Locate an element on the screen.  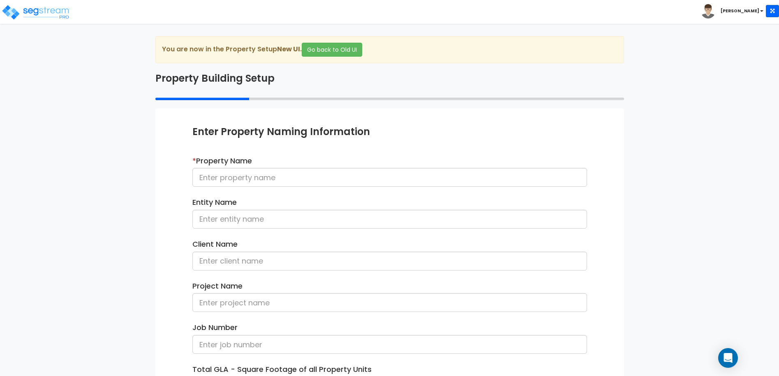
label: Total GLA - Square Footage of all Property Units is located at coordinates (282, 370).